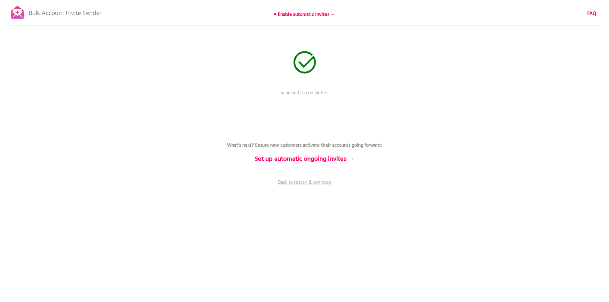 The height and width of the screenshot is (302, 609). I want to click on a: FAQ, so click(592, 14).